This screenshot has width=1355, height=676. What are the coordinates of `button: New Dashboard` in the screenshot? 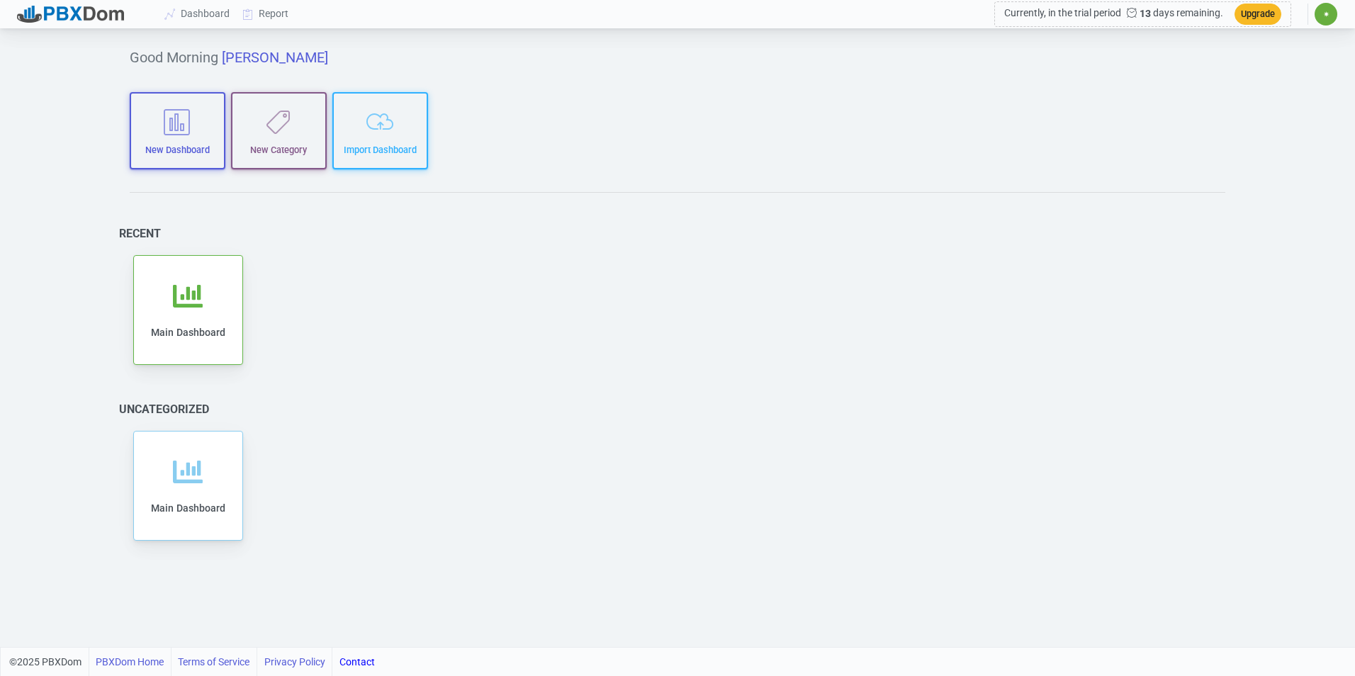 It's located at (177, 130).